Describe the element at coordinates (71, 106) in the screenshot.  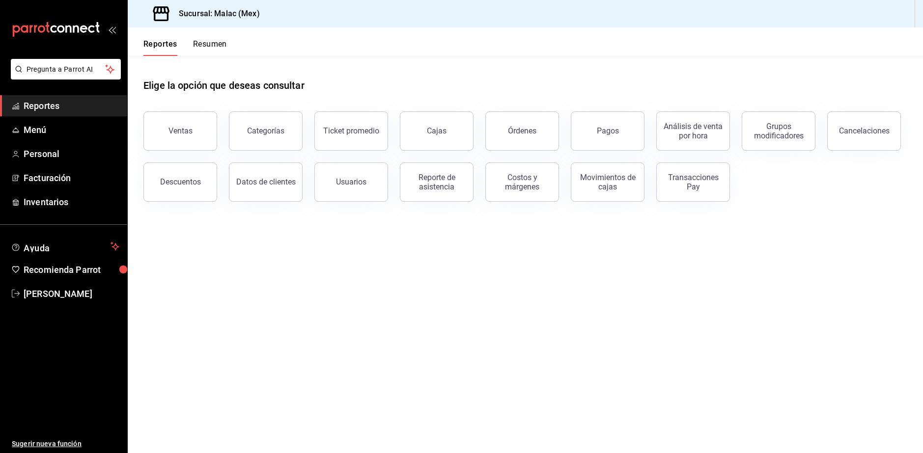
I see `span: Reportes` at that location.